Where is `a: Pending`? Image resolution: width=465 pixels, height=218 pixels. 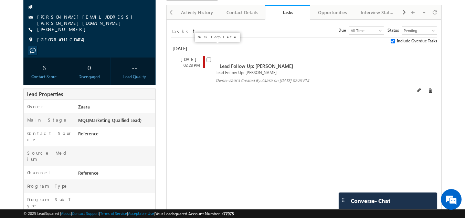 a: Pending is located at coordinates (419, 31).